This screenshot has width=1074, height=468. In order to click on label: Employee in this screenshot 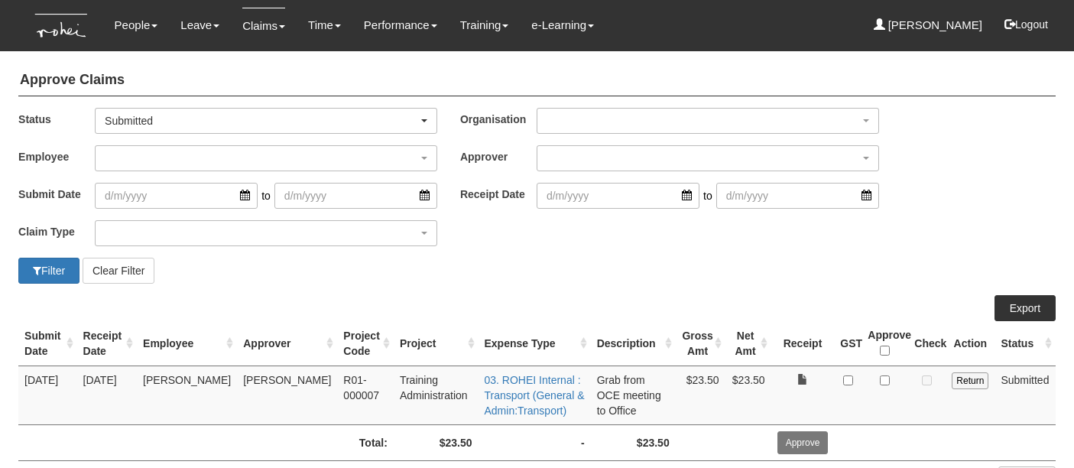, I will do `click(57, 156)`.